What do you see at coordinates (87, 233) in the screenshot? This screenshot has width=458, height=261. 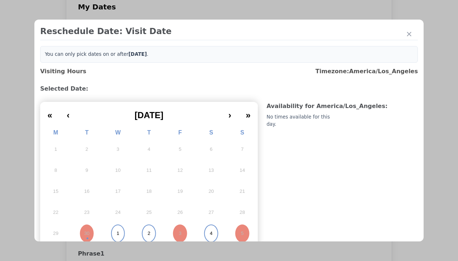 I see `button: September 30, 2025` at bounding box center [87, 233].